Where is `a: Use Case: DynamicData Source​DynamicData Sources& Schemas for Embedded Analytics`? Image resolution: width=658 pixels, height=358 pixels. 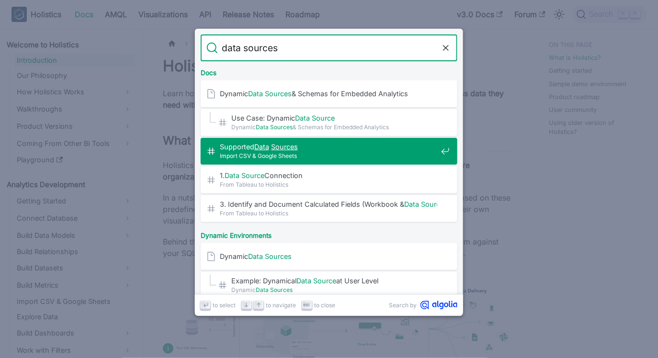 a: Use Case: DynamicData Source​DynamicData Sources& Schemas for Embedded Analytics is located at coordinates (329, 123).